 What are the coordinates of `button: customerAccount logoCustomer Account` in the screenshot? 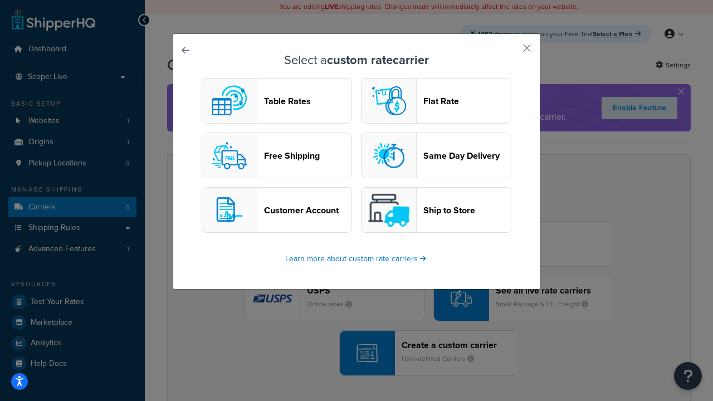 It's located at (277, 210).